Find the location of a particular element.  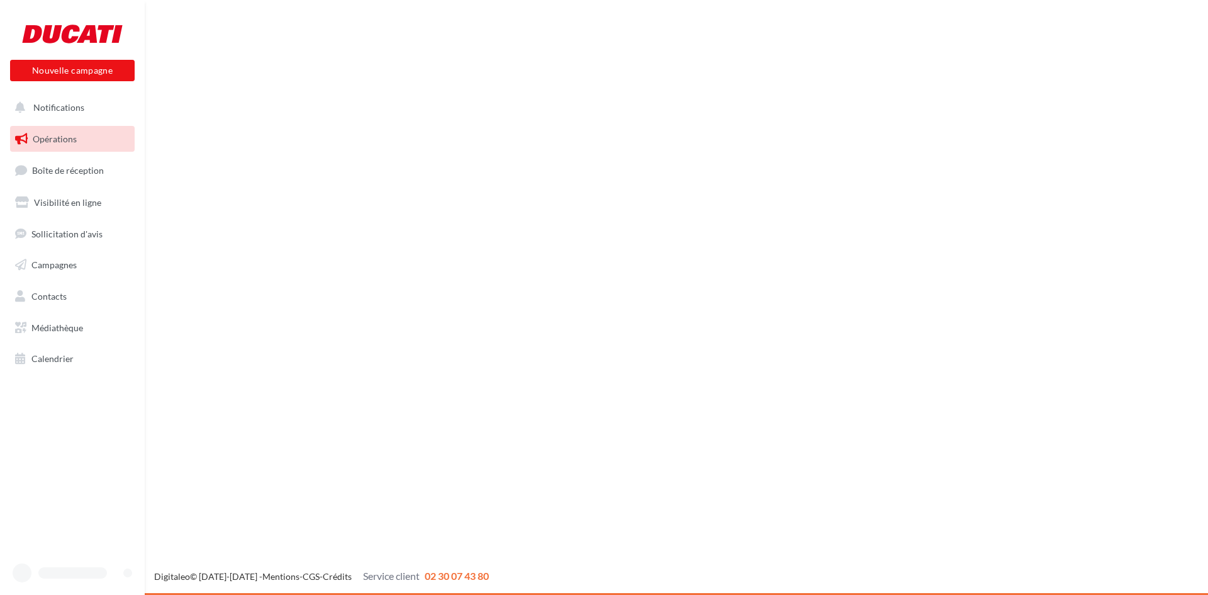

a: Boîte de réception is located at coordinates (72, 170).